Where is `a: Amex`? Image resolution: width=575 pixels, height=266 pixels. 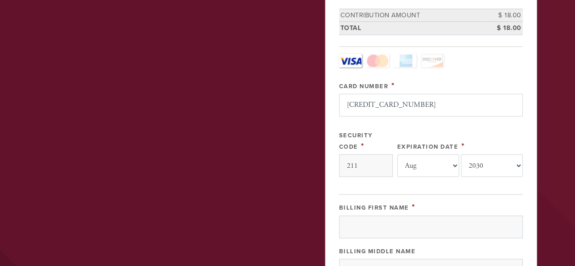
a: Amex is located at coordinates (405, 60).